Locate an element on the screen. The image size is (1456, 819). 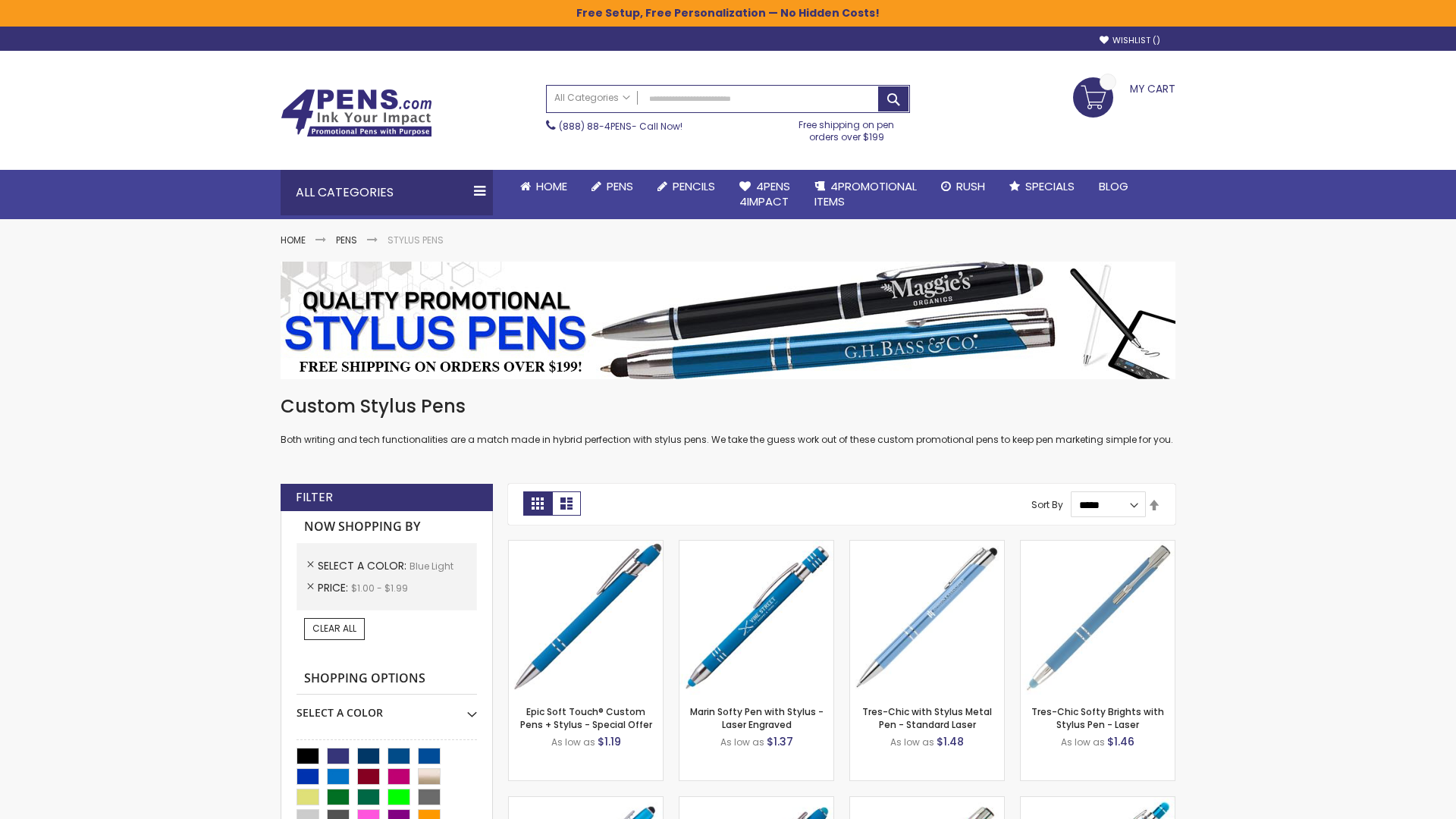
div: Both writing and tech functionalities are a match made in hybrid perfection with stylus pens. We ... is located at coordinates (728, 420).